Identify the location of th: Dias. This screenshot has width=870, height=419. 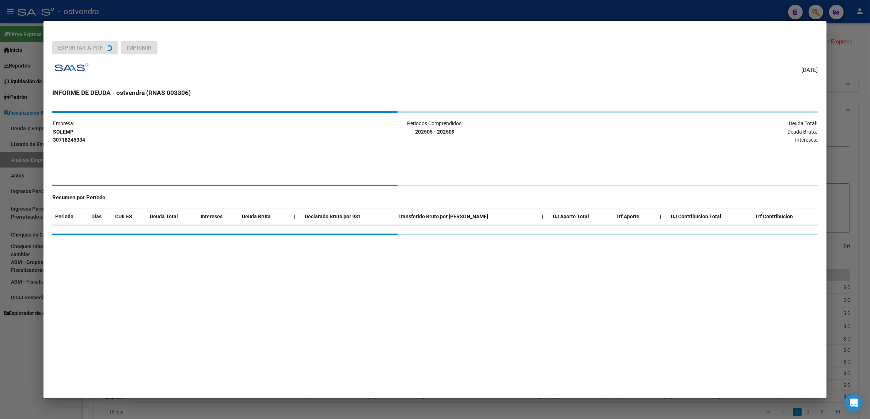
(100, 217).